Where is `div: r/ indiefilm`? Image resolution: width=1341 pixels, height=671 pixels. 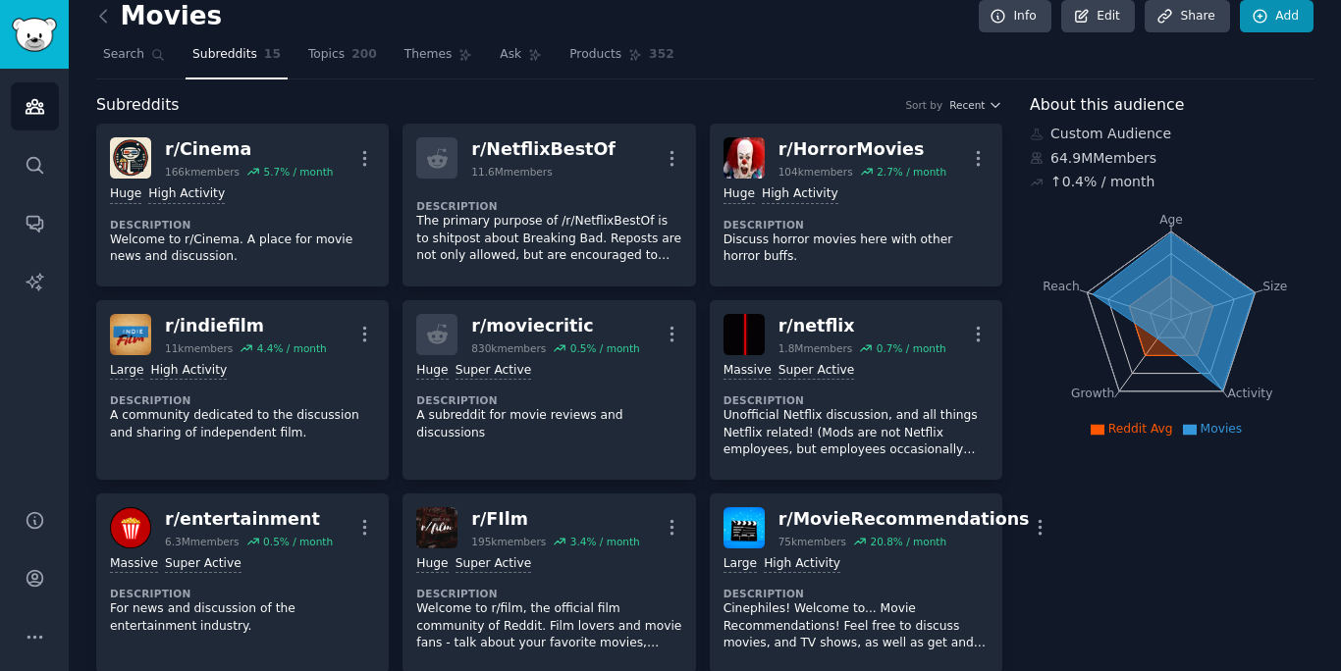
div: r/ indiefilm is located at coordinates (245, 326).